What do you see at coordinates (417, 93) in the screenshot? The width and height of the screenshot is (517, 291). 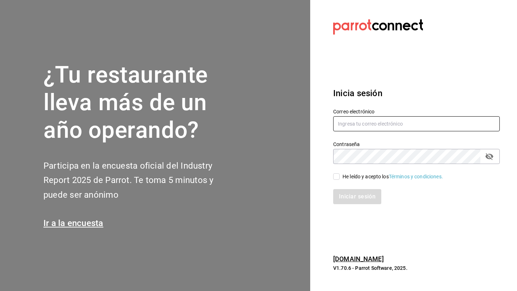 I see `h3: Inicia sesión` at bounding box center [417, 93].